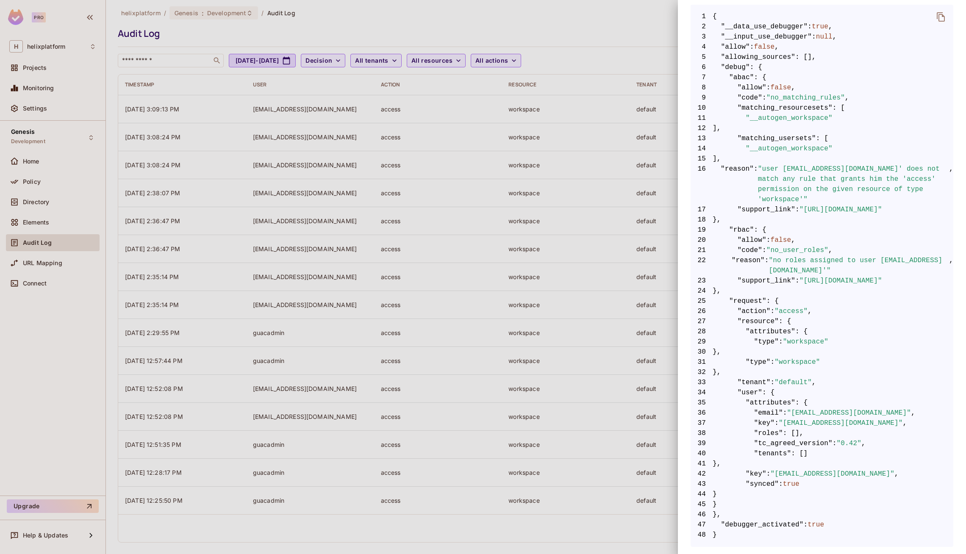 This screenshot has width=966, height=554. Describe the element at coordinates (702, 362) in the screenshot. I see `span: 31` at that location.